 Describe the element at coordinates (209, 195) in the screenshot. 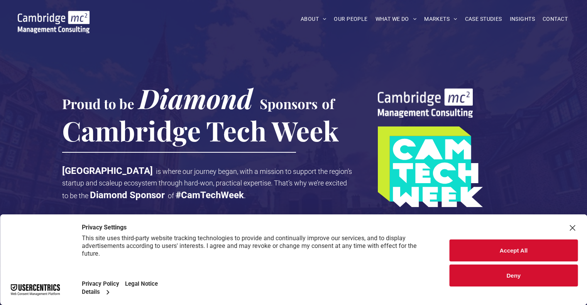

I see `strong: #CamTechWeek` at that location.